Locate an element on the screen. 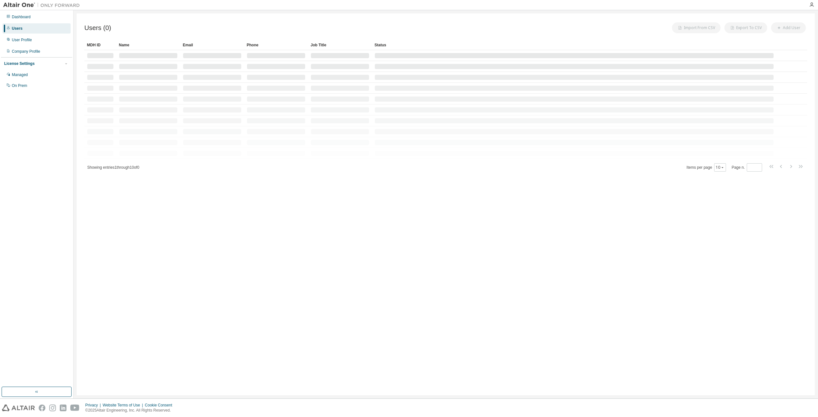 The image size is (818, 417). button: Export To CSV is located at coordinates (745, 28).